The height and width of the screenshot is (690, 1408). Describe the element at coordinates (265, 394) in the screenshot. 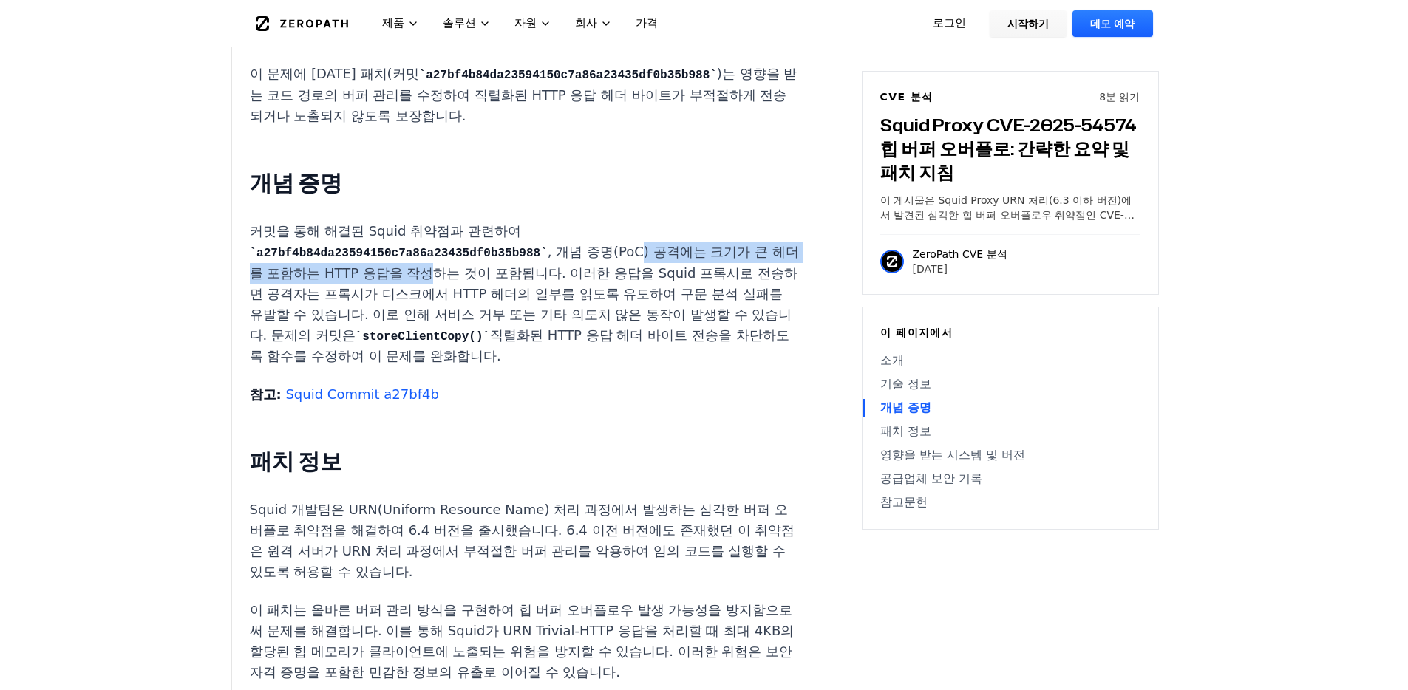

I see `font: 참고:` at that location.